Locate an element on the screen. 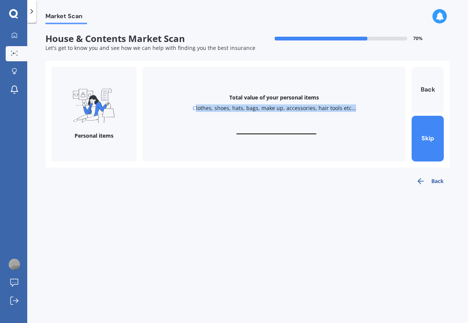 The width and height of the screenshot is (468, 323). span: Market Scan is located at coordinates (66, 17).